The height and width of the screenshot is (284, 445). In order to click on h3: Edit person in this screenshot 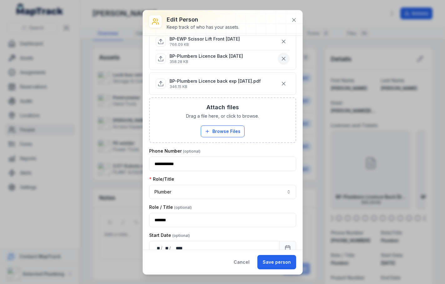, I will do `click(203, 20)`.